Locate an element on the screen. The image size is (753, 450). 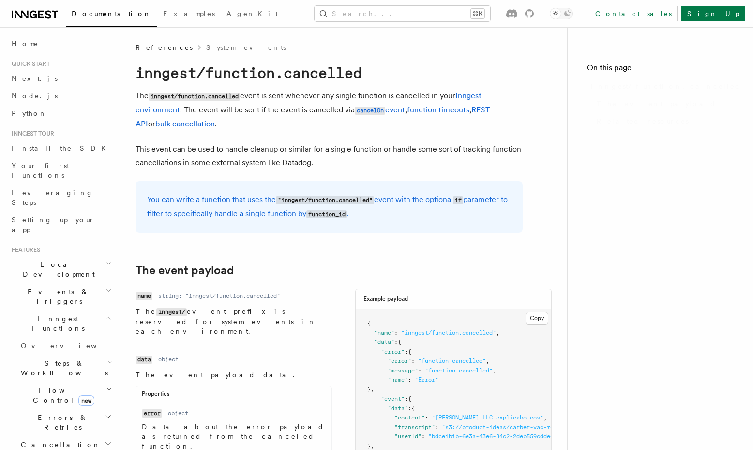
span: Features is located at coordinates (24, 250).